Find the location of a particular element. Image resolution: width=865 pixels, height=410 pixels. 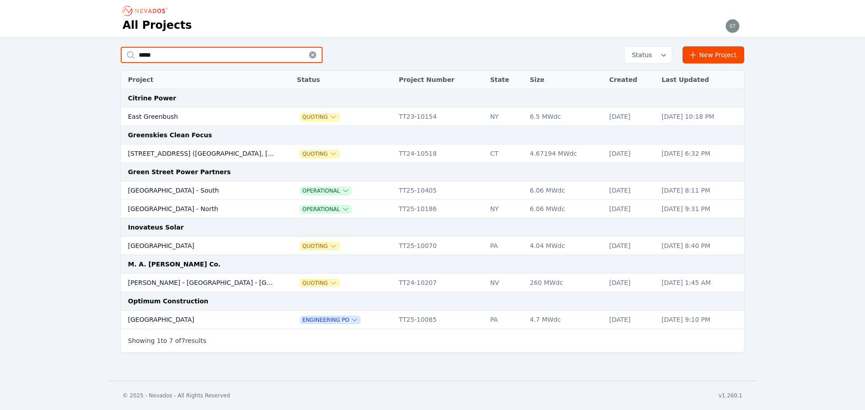

th: Last Updated is located at coordinates (700, 80).